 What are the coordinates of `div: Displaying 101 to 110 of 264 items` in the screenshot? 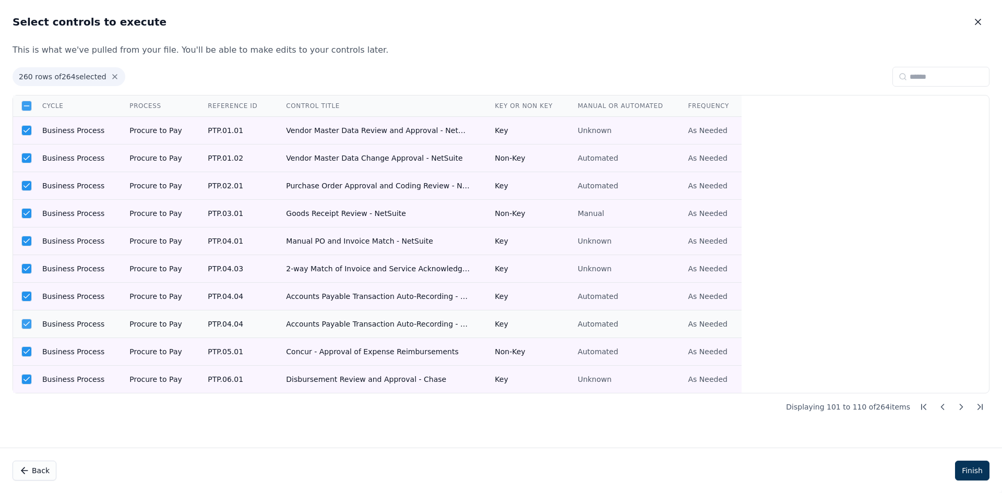 It's located at (501, 407).